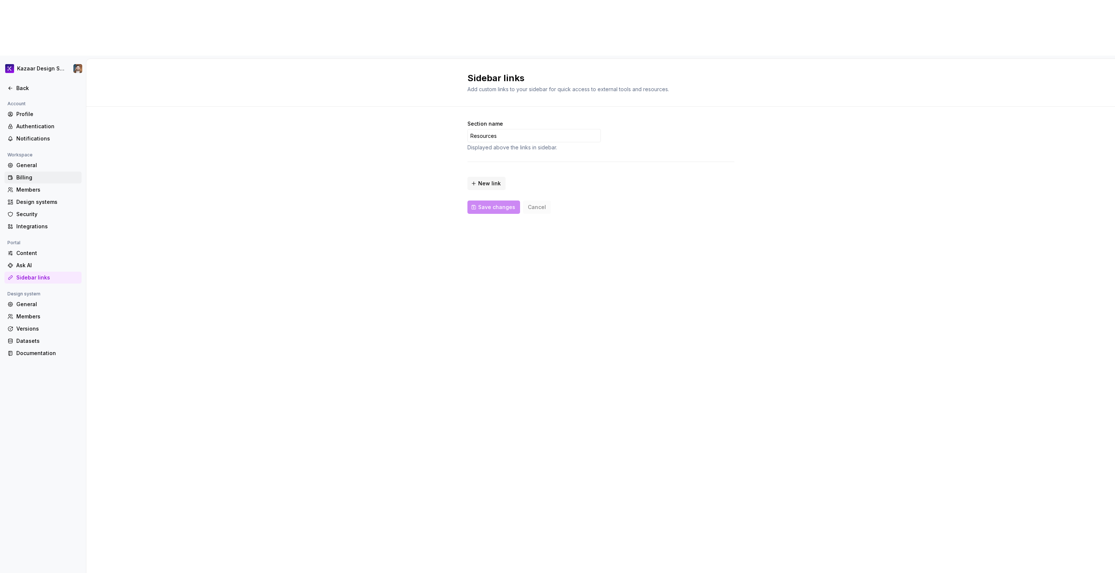 The width and height of the screenshot is (1115, 573). I want to click on div: Integrations, so click(47, 226).